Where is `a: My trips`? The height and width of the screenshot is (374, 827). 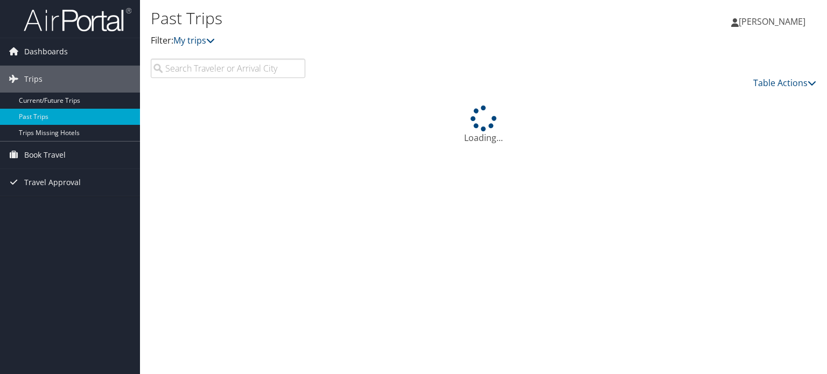 a: My trips is located at coordinates (194, 40).